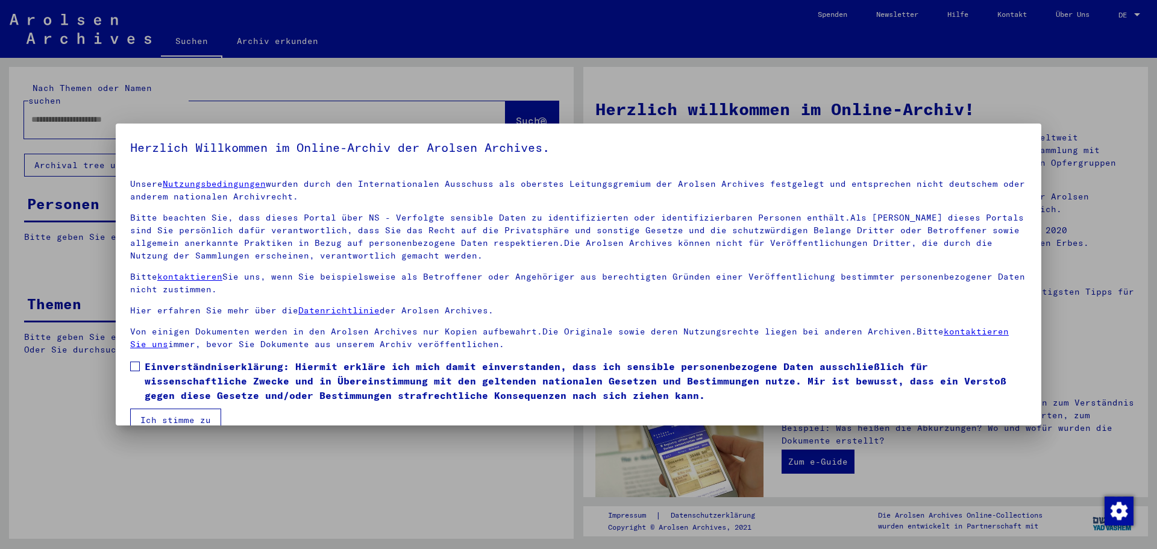 Image resolution: width=1157 pixels, height=549 pixels. Describe the element at coordinates (586, 381) in the screenshot. I see `span: Einverständniserklärung: Hiermit erkläre ich mich damit einverstanden, dass ich sensible personen...` at that location.